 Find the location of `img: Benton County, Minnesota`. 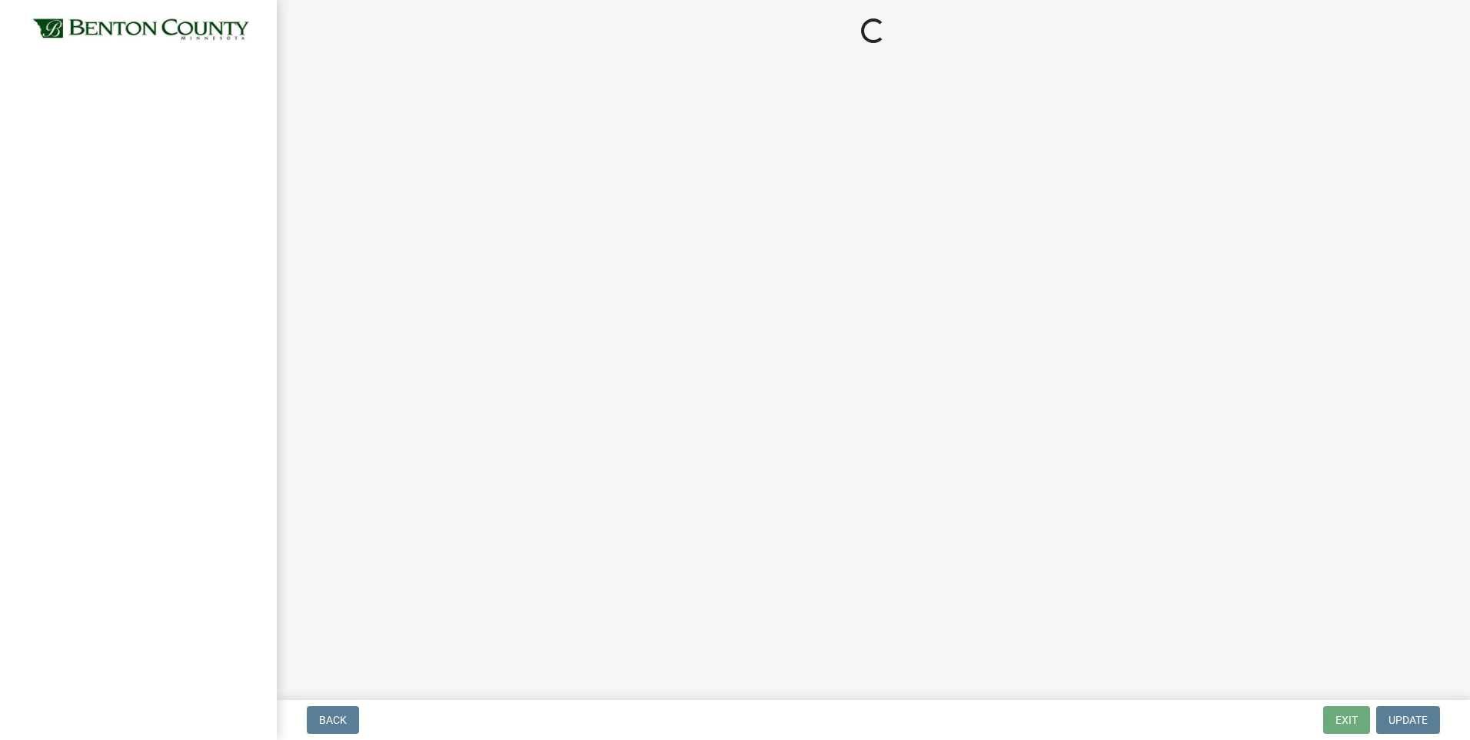

img: Benton County, Minnesota is located at coordinates (141, 30).